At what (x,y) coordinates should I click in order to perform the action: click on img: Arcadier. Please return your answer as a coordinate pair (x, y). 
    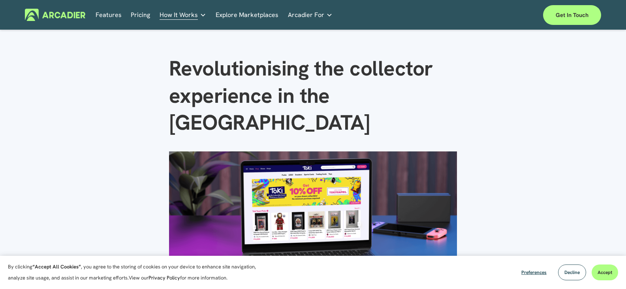
    Looking at the image, I should click on (55, 15).